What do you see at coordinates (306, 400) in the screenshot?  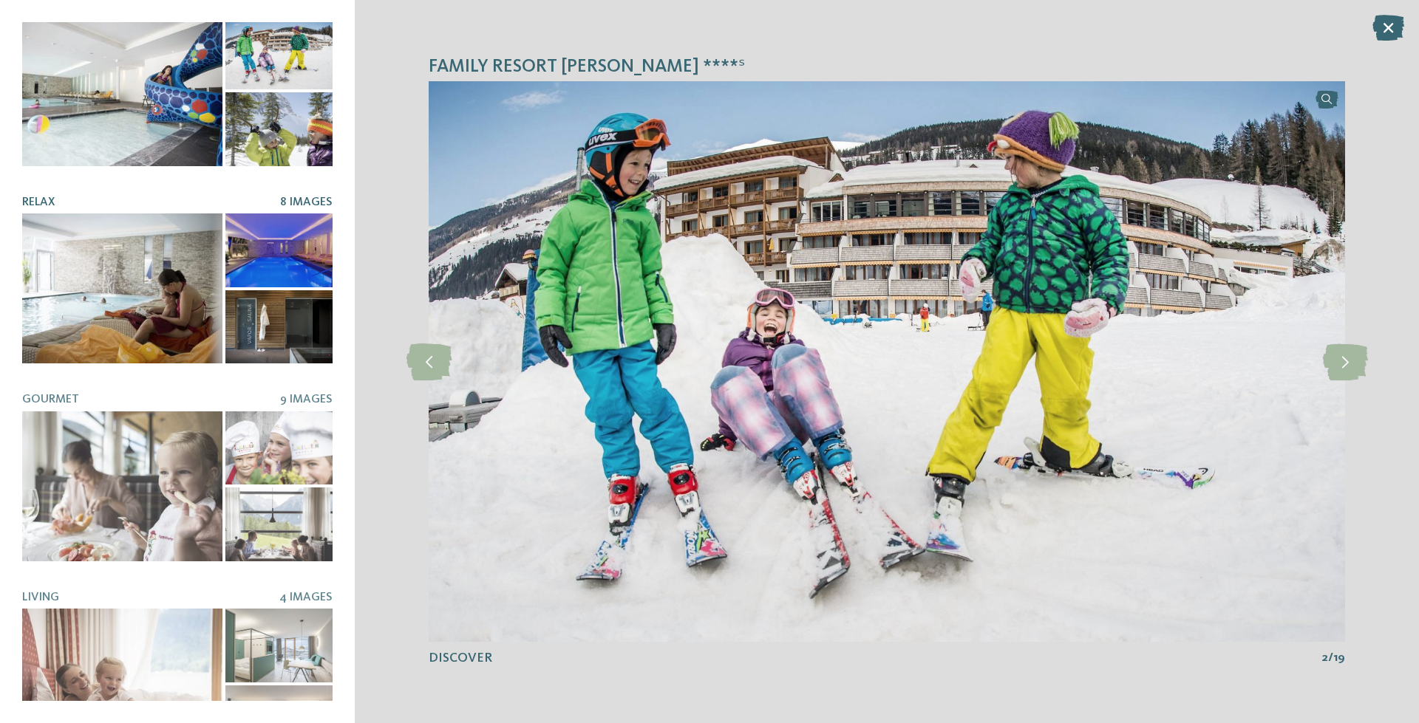 I see `span: 9 Images` at bounding box center [306, 400].